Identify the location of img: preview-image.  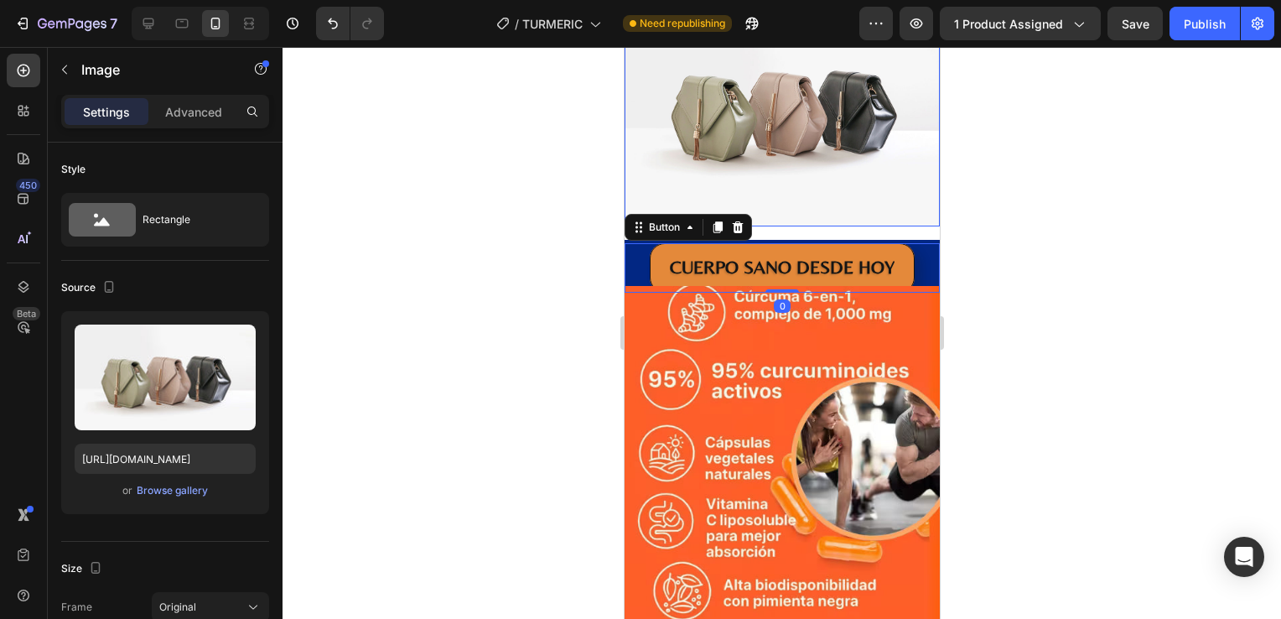
(165, 377).